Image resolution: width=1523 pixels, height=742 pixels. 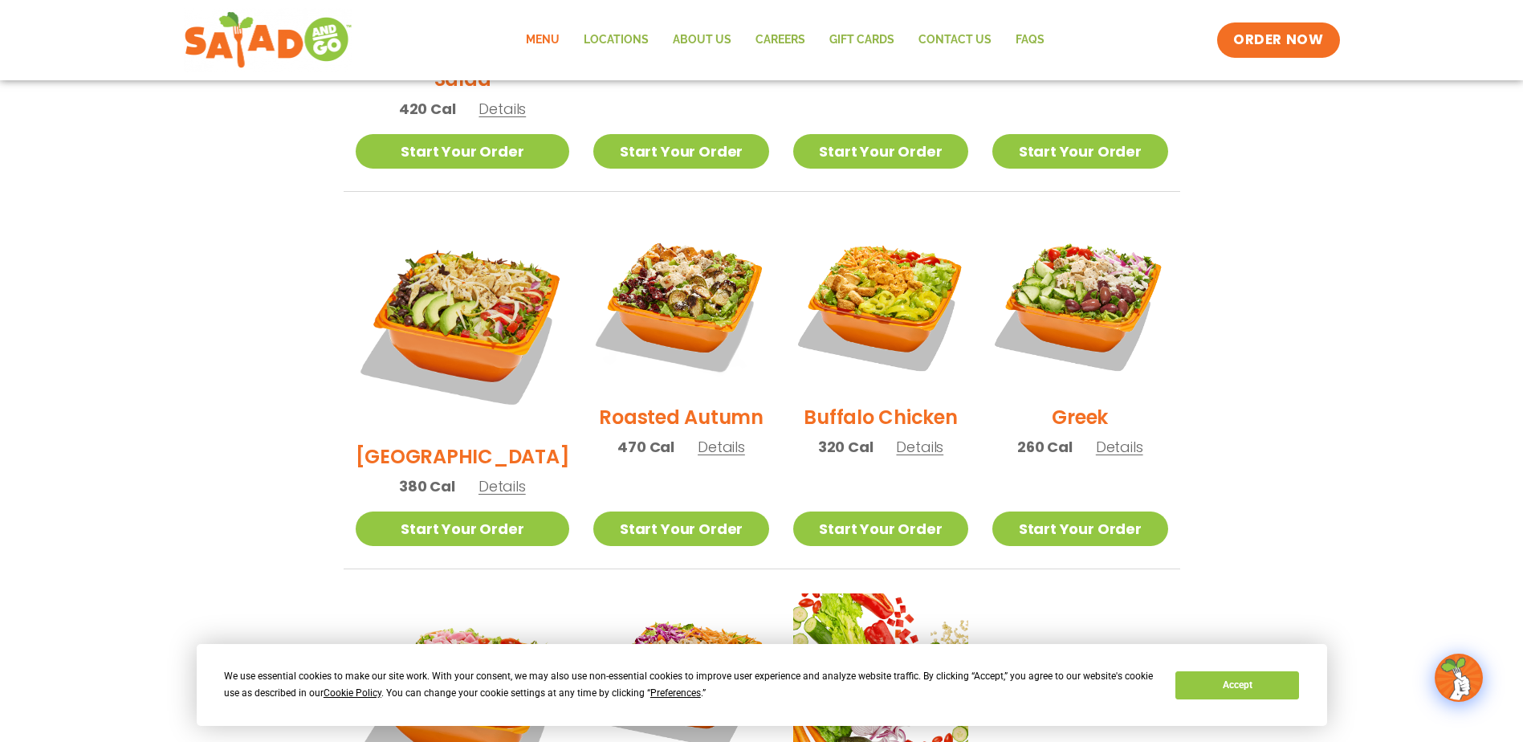 What do you see at coordinates (427, 486) in the screenshot?
I see `span: 380 Cal` at bounding box center [427, 486].